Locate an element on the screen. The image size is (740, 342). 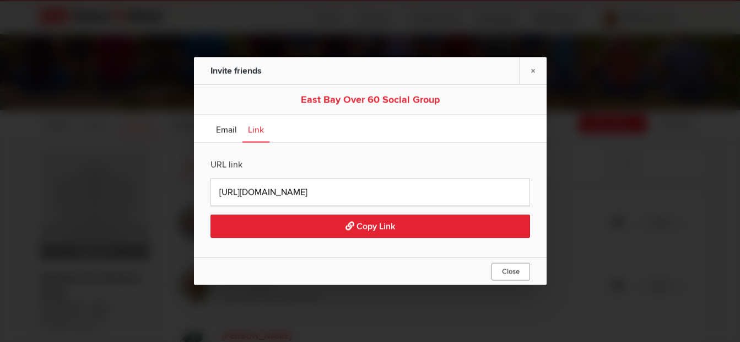
span: Copy Link is located at coordinates (370, 227).